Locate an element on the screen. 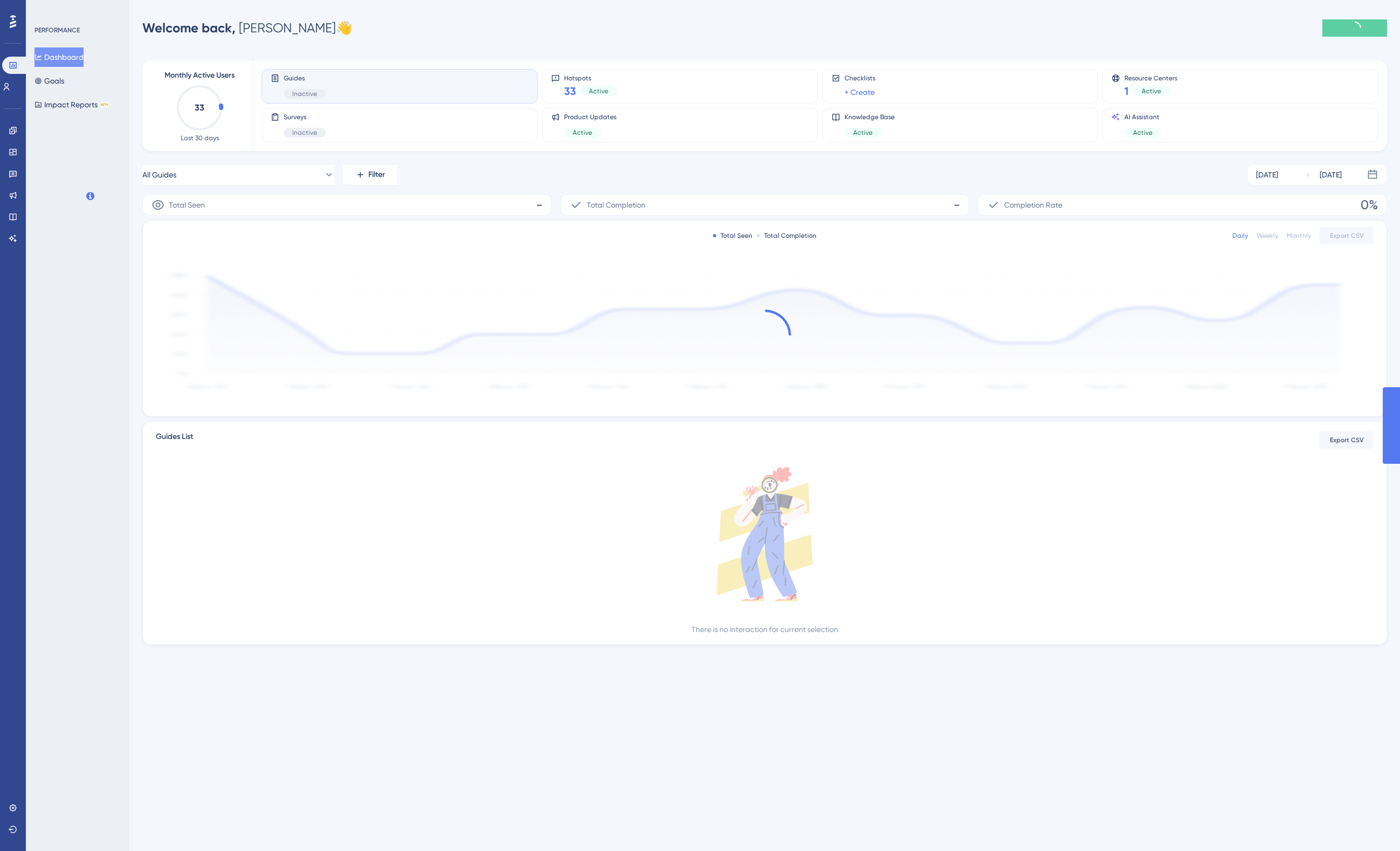 The image size is (1400, 851). button: Dashboard is located at coordinates (59, 58).